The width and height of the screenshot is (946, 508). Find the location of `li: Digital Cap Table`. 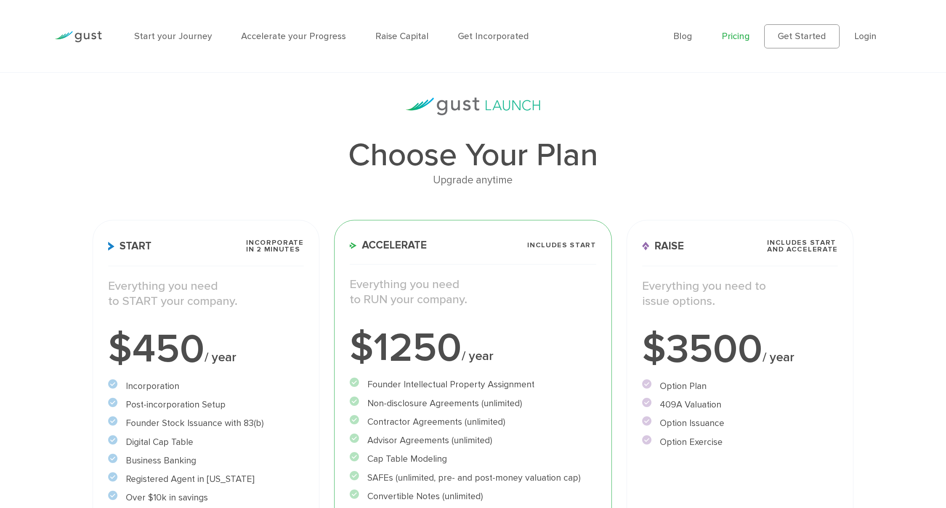

li: Digital Cap Table is located at coordinates (206, 442).